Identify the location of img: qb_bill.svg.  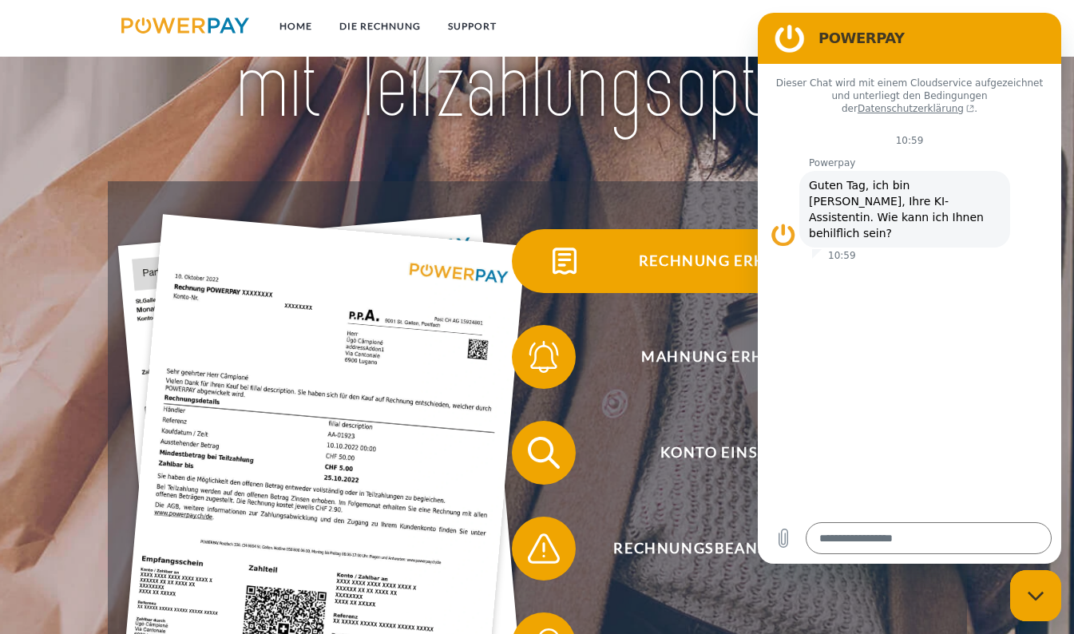
(565, 261).